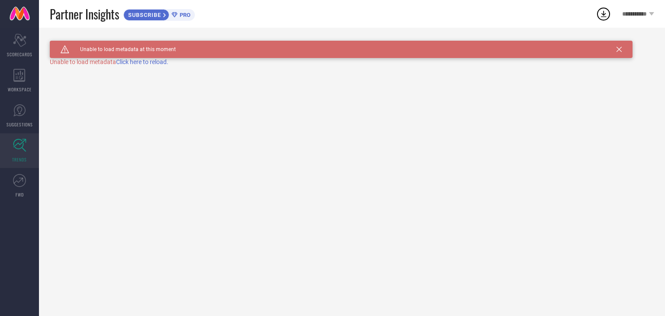 The width and height of the screenshot is (665, 316). I want to click on div: Unable to load metadata, so click(352, 62).